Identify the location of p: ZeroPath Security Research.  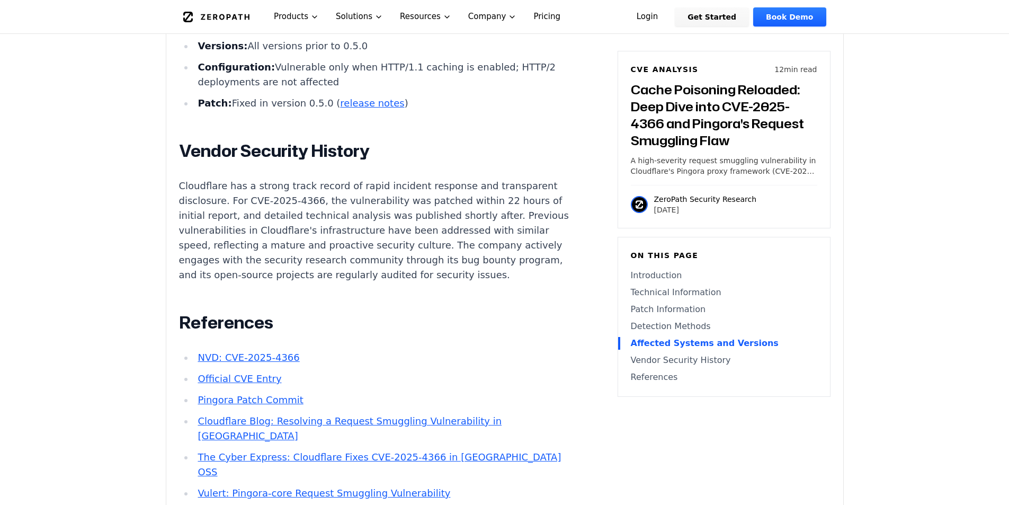
(705, 199).